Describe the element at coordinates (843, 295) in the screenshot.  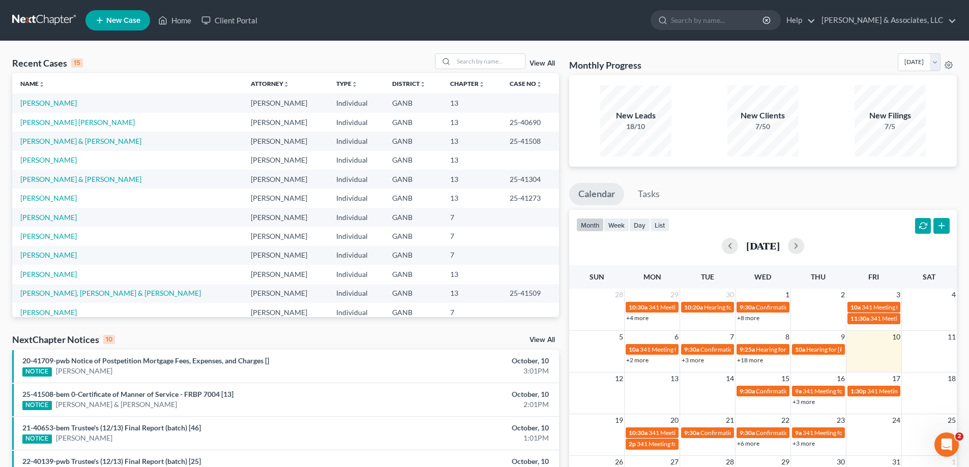
I see `span: 2` at that location.